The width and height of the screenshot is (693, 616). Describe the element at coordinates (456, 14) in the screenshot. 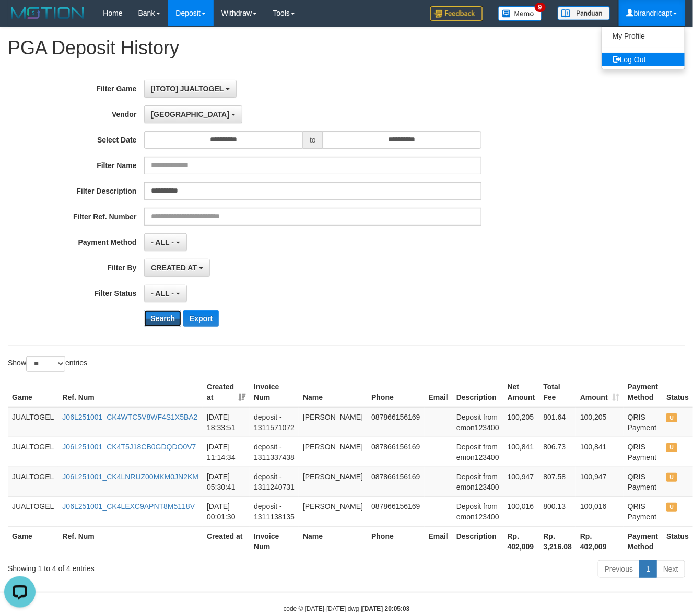

I see `img: Feedback.jpg` at that location.